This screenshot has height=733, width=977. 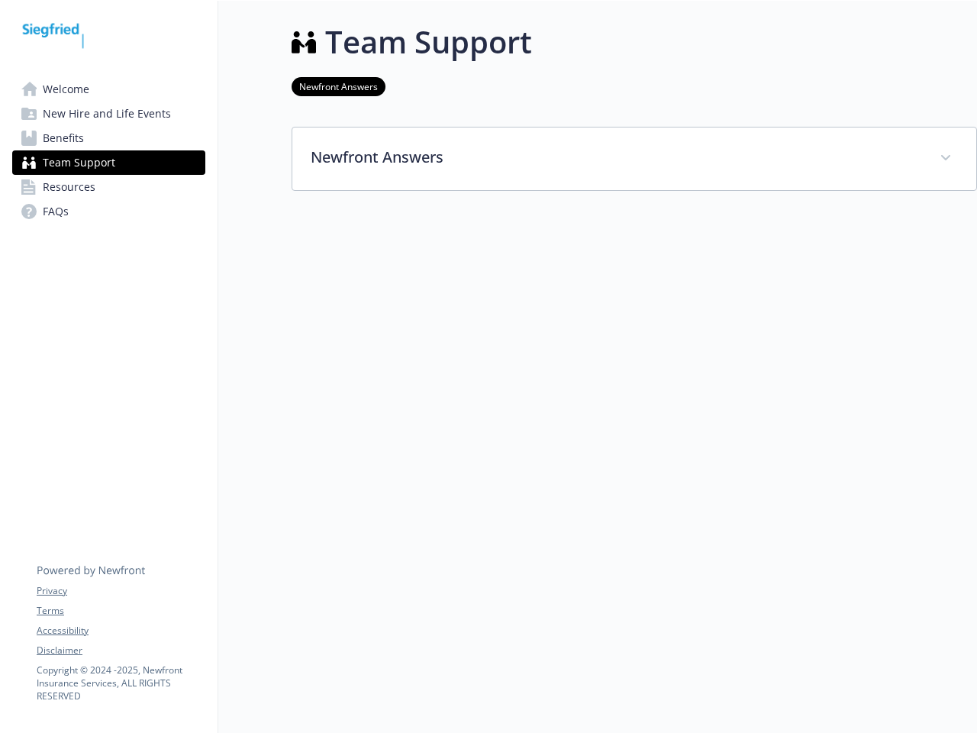 I want to click on span: Benefits, so click(x=63, y=138).